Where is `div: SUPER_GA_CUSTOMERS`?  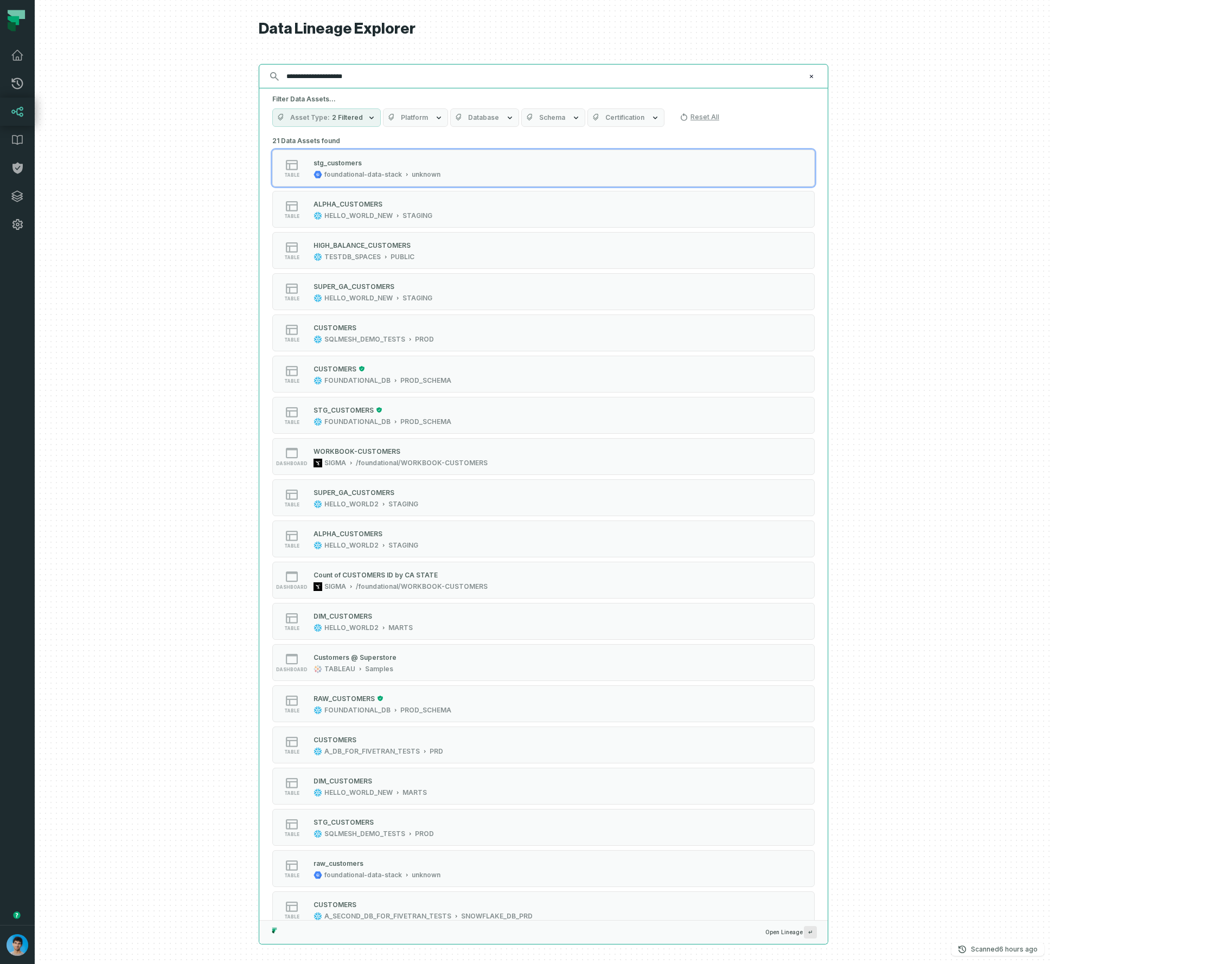 div: SUPER_GA_CUSTOMERS is located at coordinates (354, 286).